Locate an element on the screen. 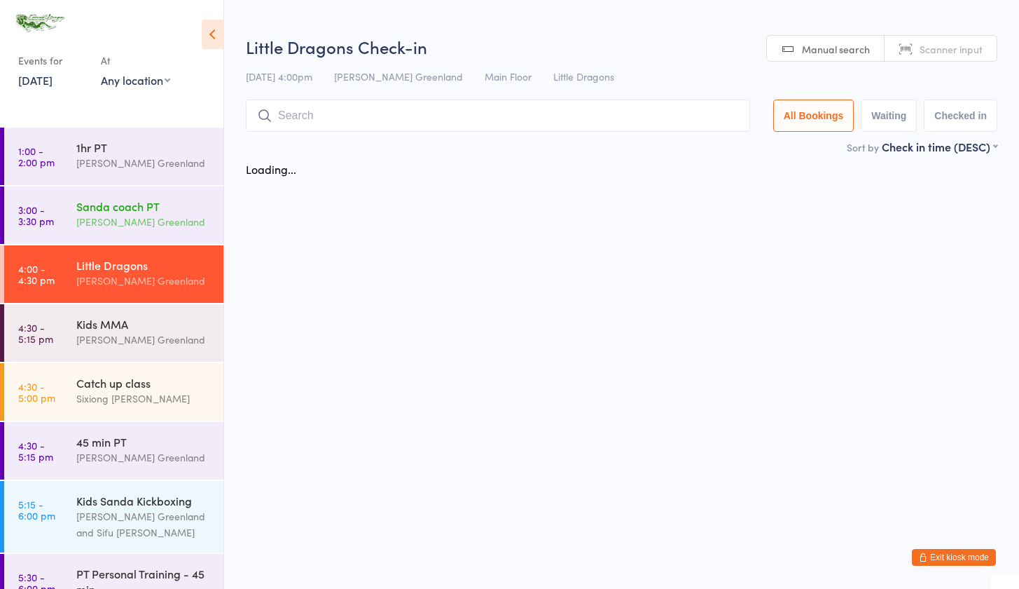  div: Any location is located at coordinates (135, 80).